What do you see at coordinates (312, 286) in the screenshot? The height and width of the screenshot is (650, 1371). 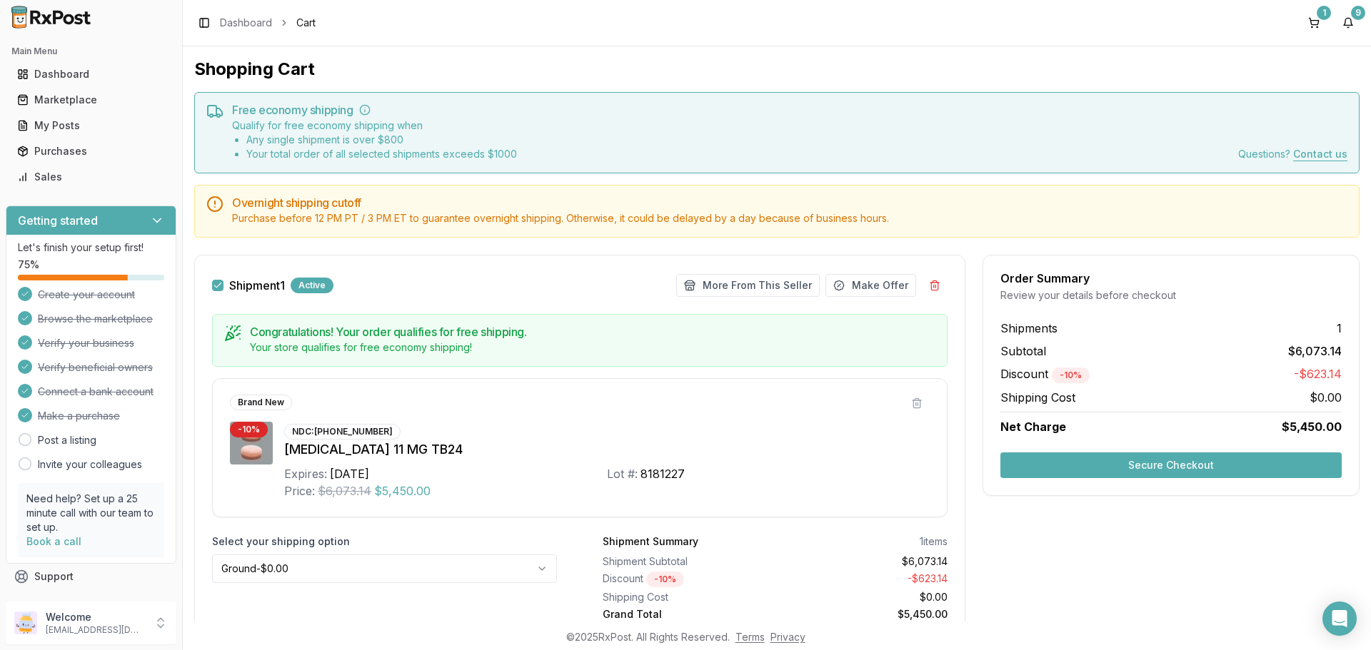 I see `div: Active` at bounding box center [312, 286].